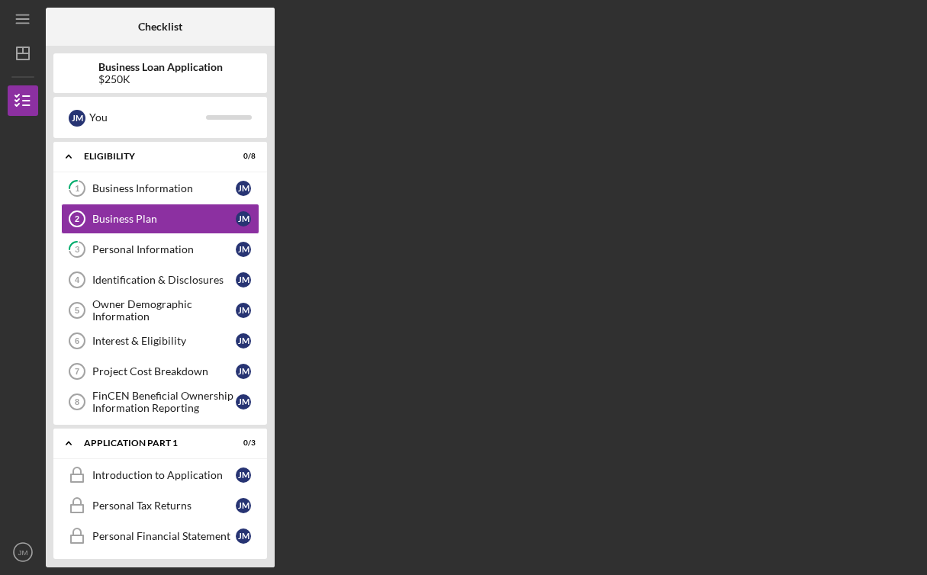 This screenshot has height=575, width=927. What do you see at coordinates (77, 311) in the screenshot?
I see `tspan: 5` at bounding box center [77, 311].